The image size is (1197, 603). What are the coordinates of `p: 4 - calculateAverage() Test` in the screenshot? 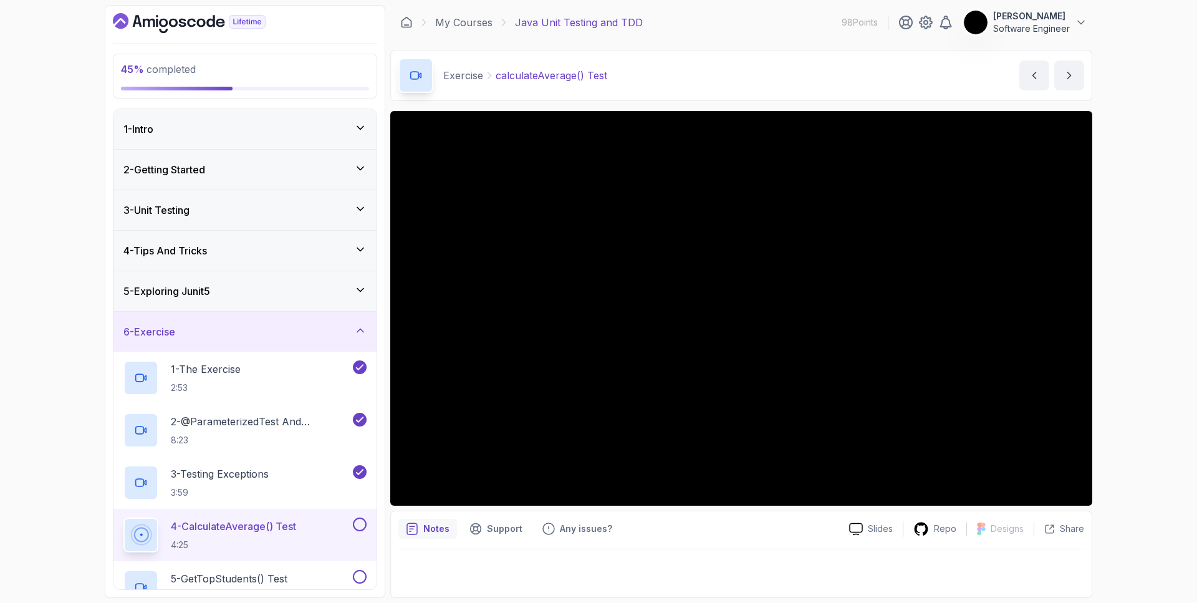 It's located at (233, 526).